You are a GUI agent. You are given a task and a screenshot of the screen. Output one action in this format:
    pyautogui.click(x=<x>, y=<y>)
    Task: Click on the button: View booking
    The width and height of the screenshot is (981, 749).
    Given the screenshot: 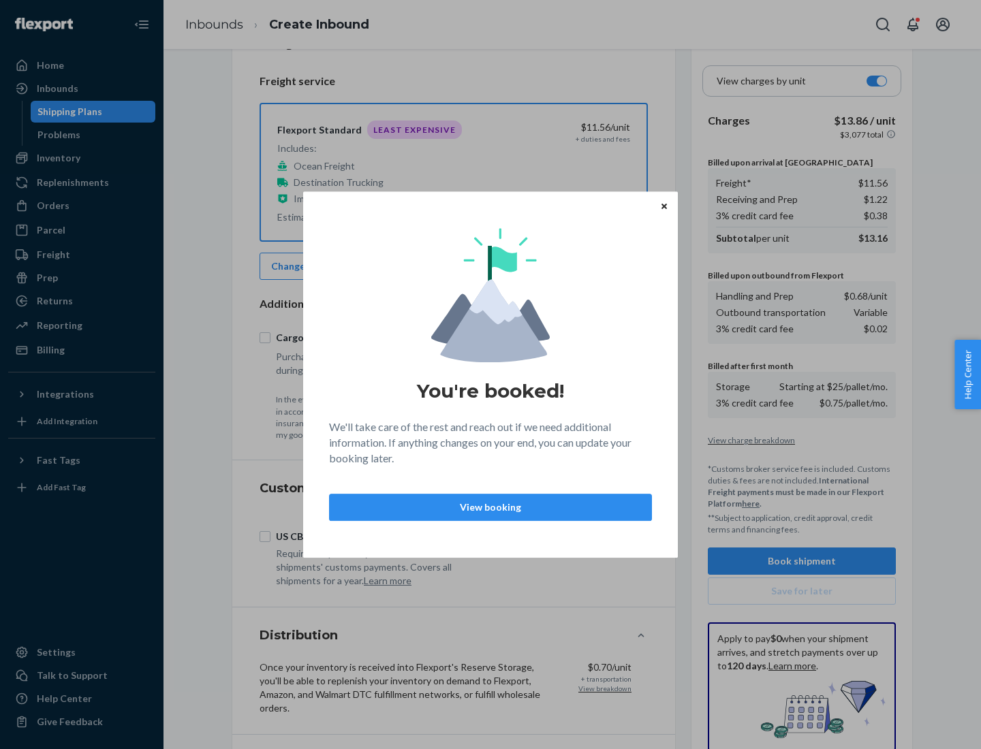 What is the action you would take?
    pyautogui.click(x=490, y=507)
    